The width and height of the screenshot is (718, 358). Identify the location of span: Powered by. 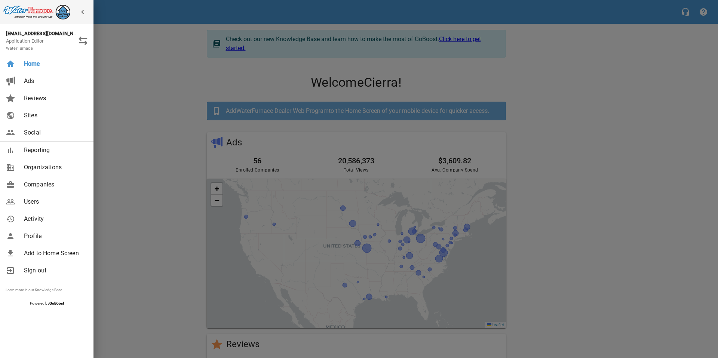
(47, 303).